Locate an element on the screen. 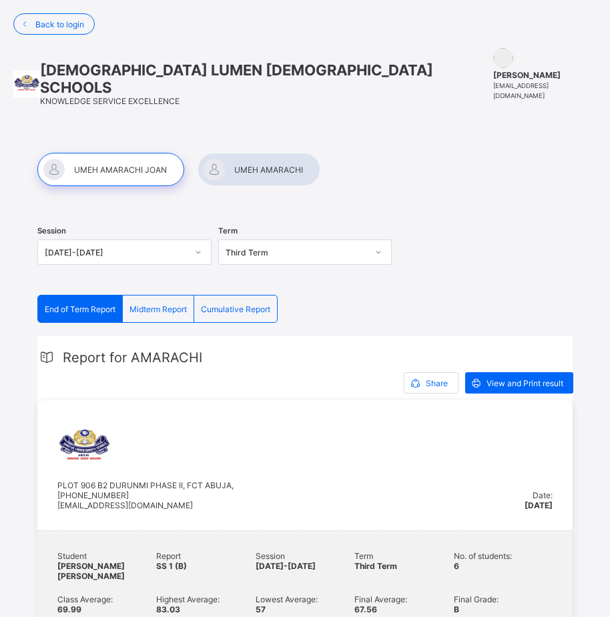  span: Cumulative Report is located at coordinates (235, 309).